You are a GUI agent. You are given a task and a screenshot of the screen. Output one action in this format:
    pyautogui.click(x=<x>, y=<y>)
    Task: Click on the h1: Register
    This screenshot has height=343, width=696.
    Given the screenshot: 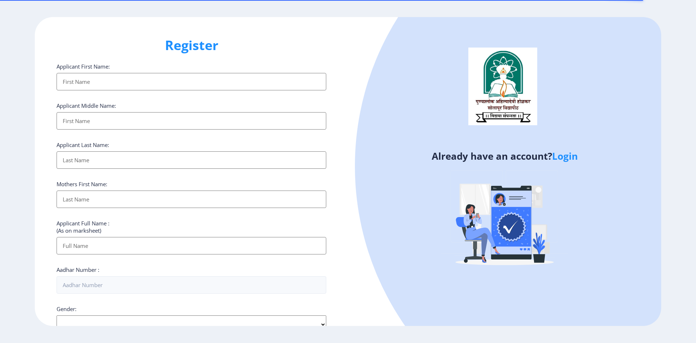 What is the action you would take?
    pyautogui.click(x=192, y=45)
    